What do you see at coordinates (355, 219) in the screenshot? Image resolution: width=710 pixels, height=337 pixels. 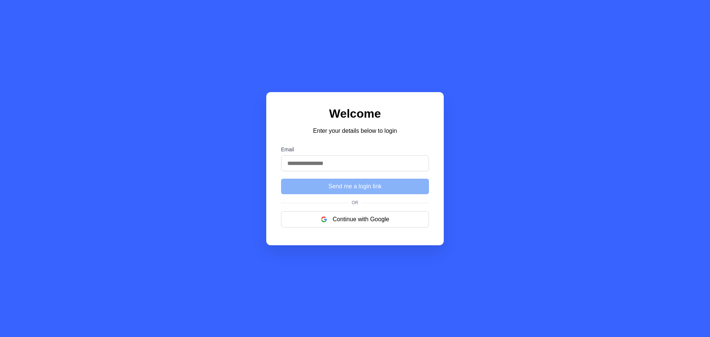 I see `button: Continue with Google` at bounding box center [355, 219].